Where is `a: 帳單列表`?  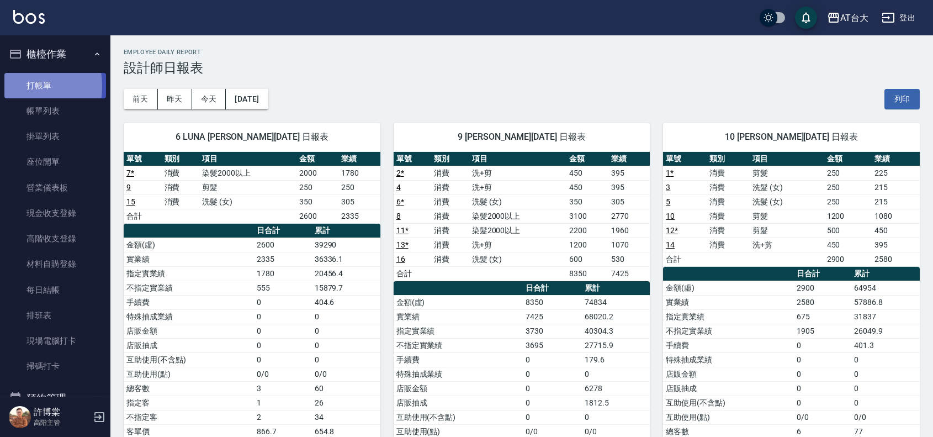
a: 帳單列表 is located at coordinates (55, 111).